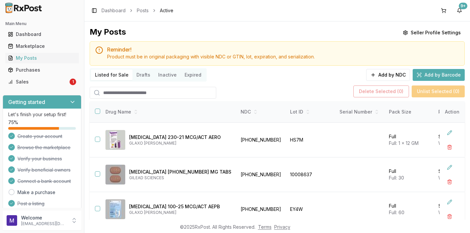 The image size is (470, 233). Describe the element at coordinates (439, 75) in the screenshot. I see `button: Add by Barcode` at that location.